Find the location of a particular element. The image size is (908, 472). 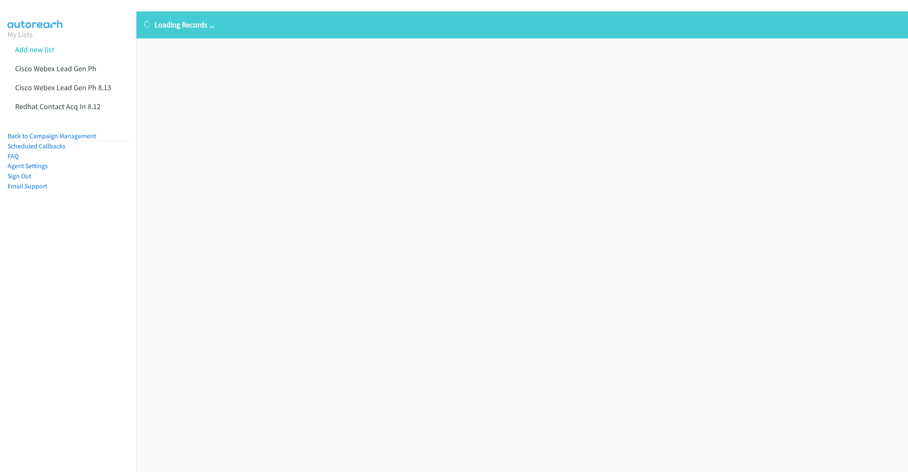

a: My Lists is located at coordinates (20, 34).